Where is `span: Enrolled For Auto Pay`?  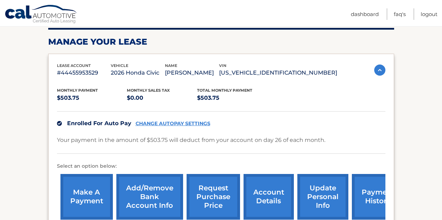
span: Enrolled For Auto Pay is located at coordinates (99, 123).